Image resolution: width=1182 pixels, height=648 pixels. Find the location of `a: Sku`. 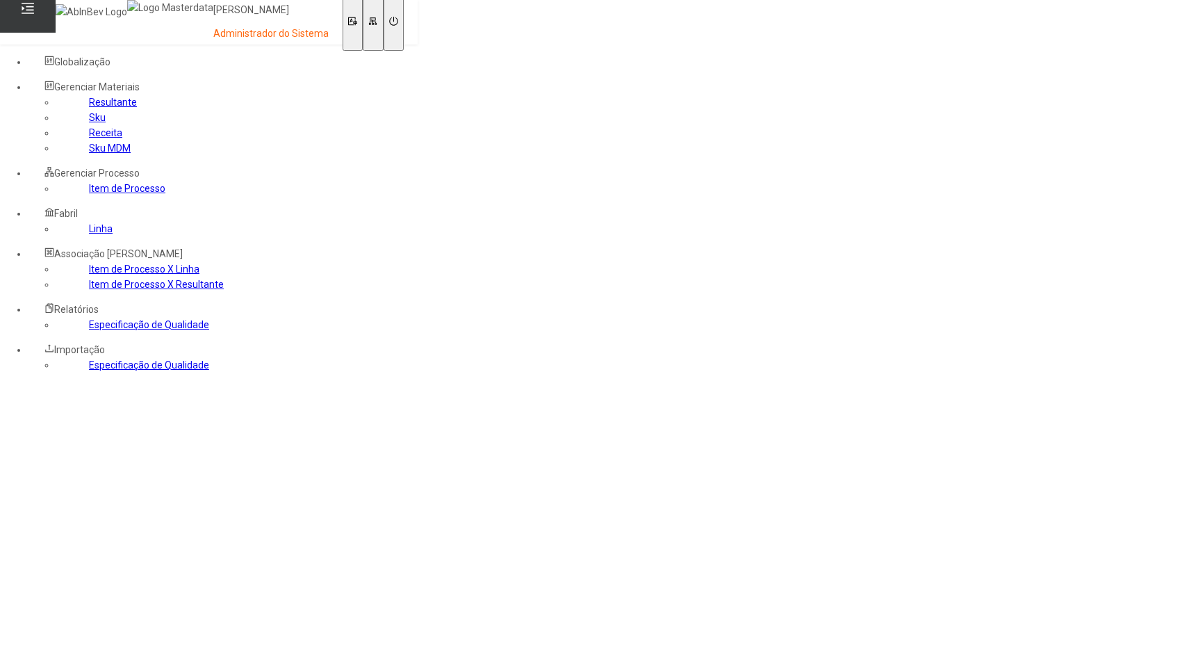

a: Sku is located at coordinates (97, 117).